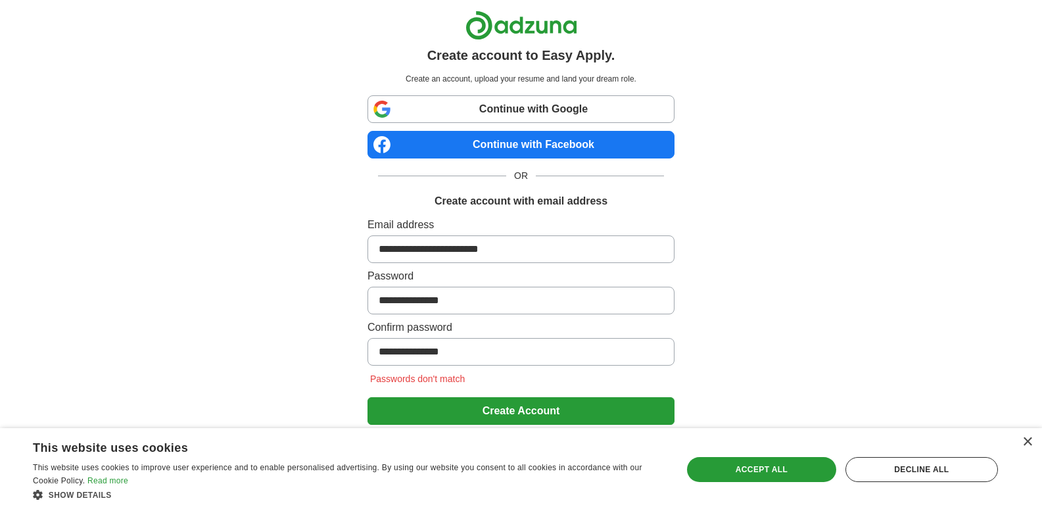 This screenshot has height=511, width=1042. I want to click on div: Accept all, so click(761, 469).